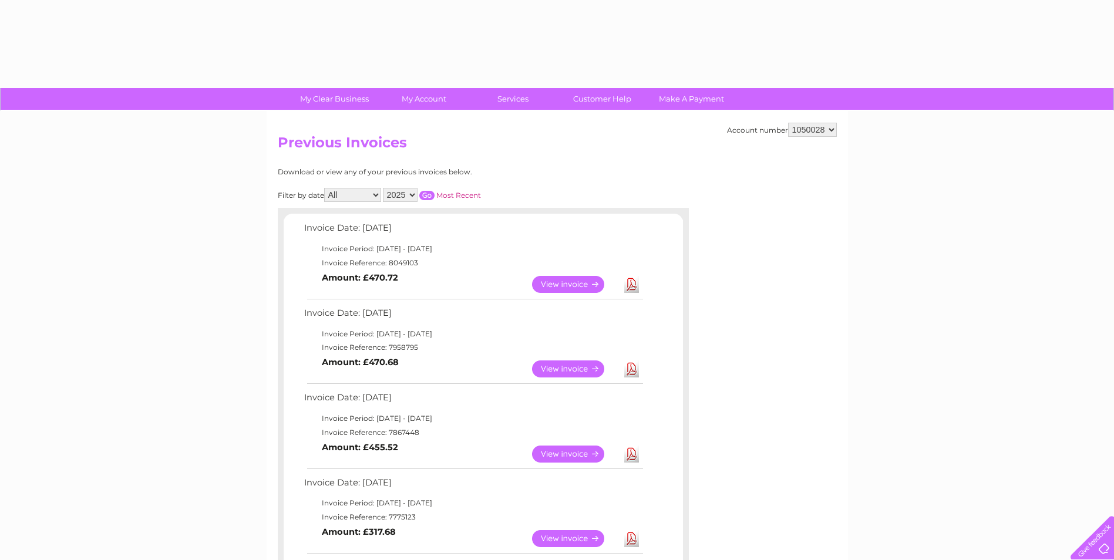  What do you see at coordinates (360, 362) in the screenshot?
I see `b: Amount: £470.68` at bounding box center [360, 362].